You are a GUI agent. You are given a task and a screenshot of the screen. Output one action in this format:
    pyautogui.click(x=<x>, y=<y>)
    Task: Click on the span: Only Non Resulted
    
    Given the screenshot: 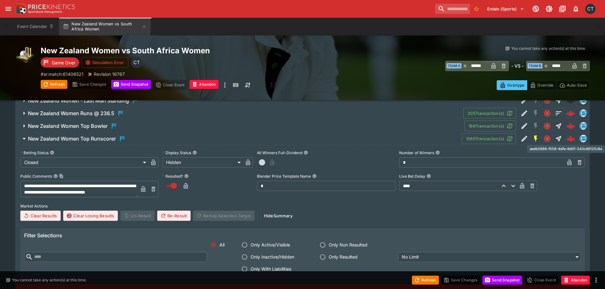 What is the action you would take?
    pyautogui.click(x=348, y=245)
    